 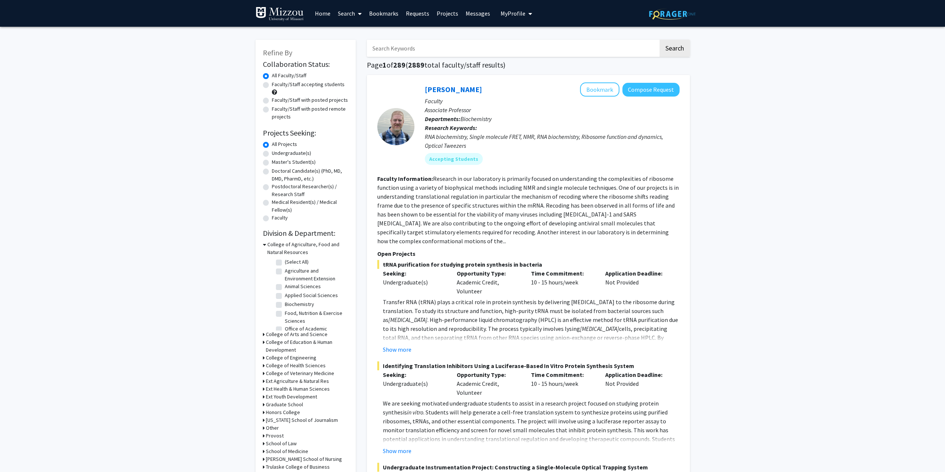 What do you see at coordinates (478, 13) in the screenshot?
I see `a: Messages` at bounding box center [478, 13].